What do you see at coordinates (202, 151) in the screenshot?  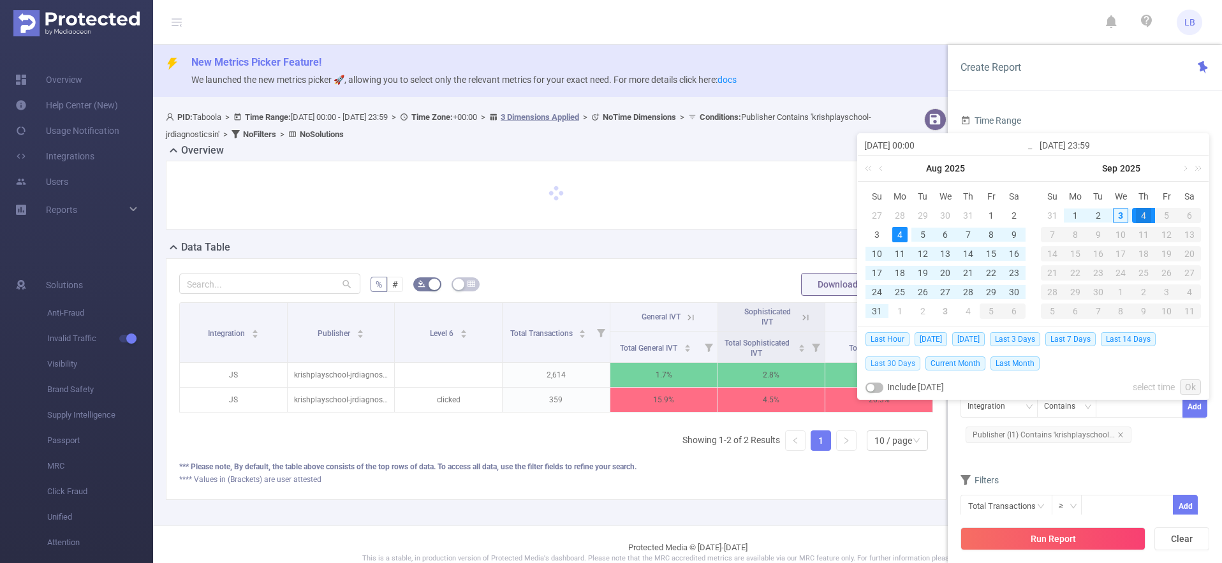 I see `h2: Overview` at bounding box center [202, 151].